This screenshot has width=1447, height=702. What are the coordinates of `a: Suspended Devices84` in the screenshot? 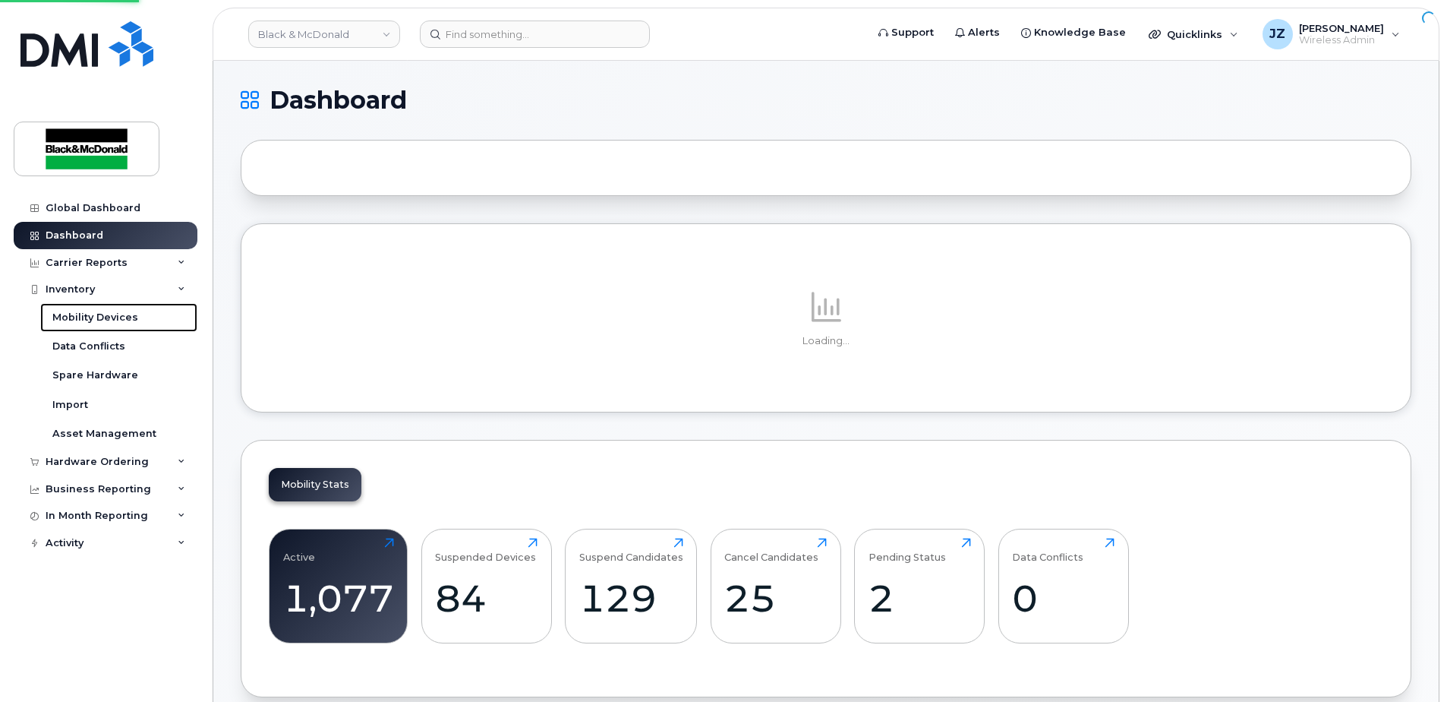 It's located at (486, 586).